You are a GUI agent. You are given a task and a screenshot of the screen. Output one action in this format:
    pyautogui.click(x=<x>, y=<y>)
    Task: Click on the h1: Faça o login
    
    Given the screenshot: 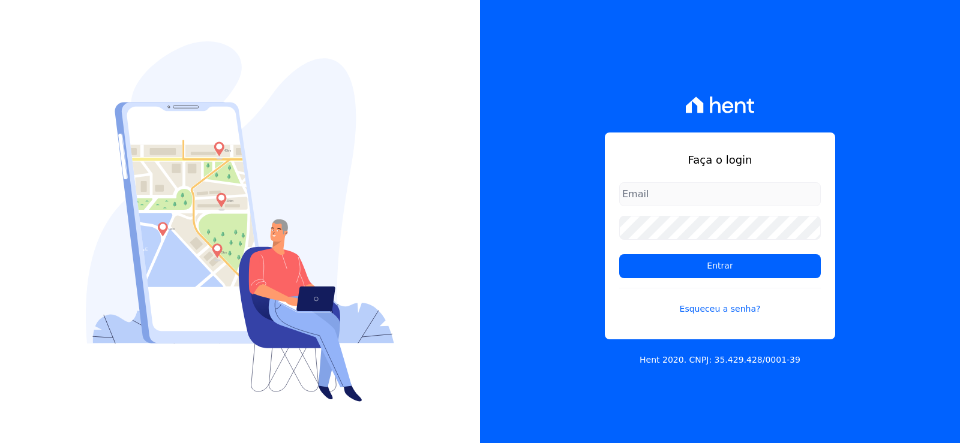 What is the action you would take?
    pyautogui.click(x=720, y=160)
    